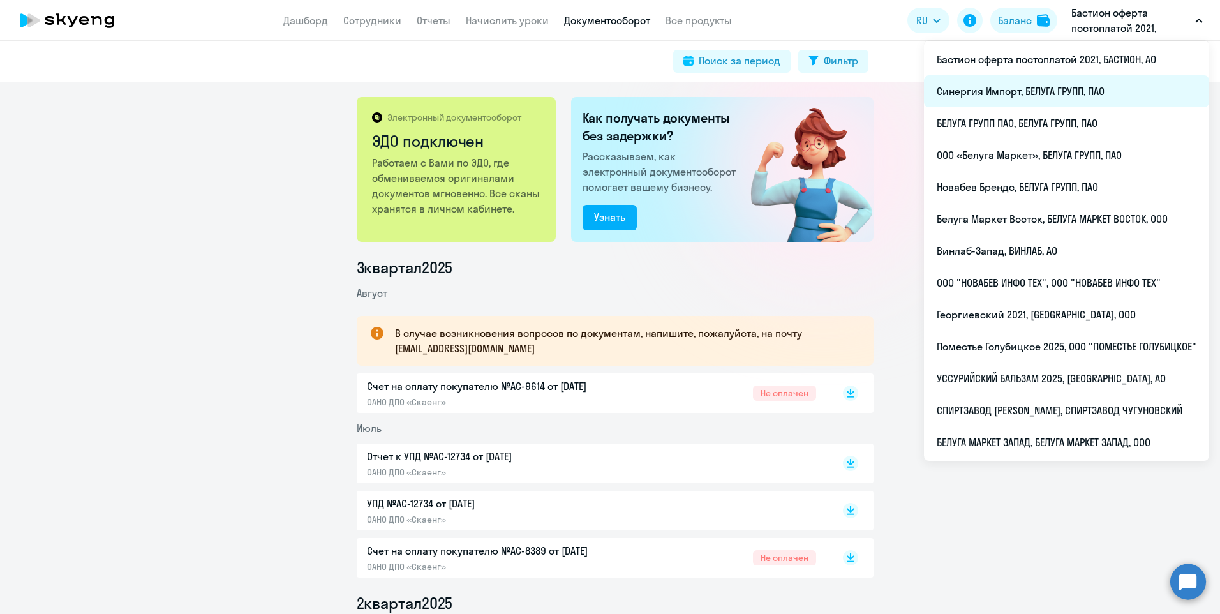 This screenshot has height=614, width=1220. What do you see at coordinates (609, 218) in the screenshot?
I see `button: Узнать` at bounding box center [609, 218].